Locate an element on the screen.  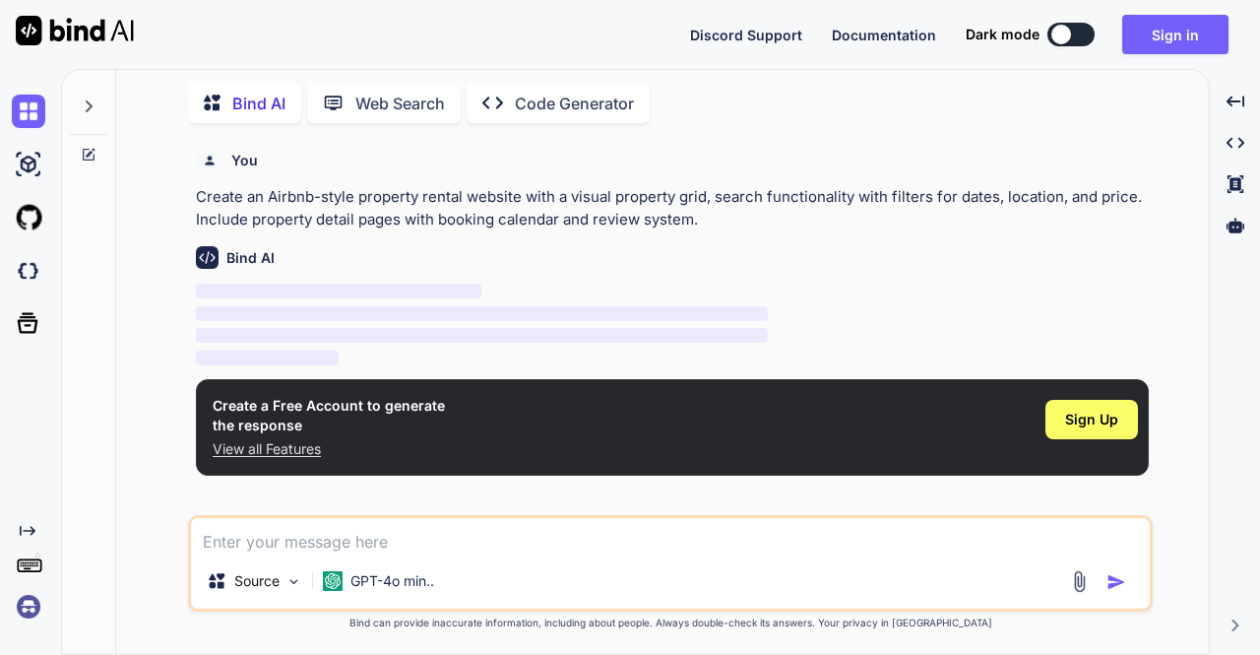
button: Documentation is located at coordinates (884, 34).